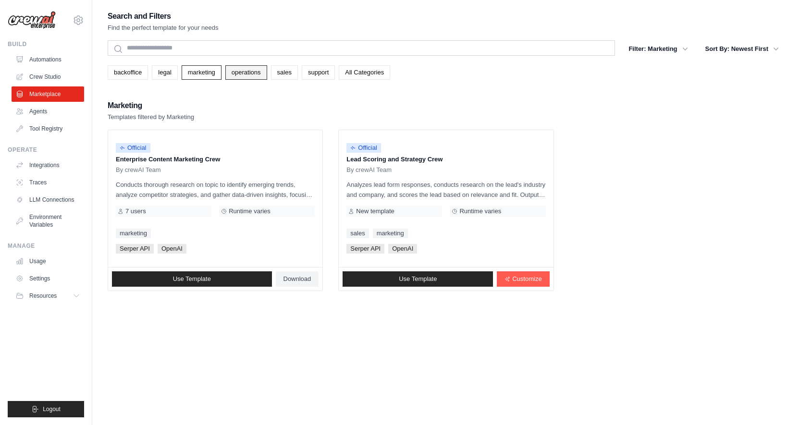  I want to click on p: Templates filtered by Marketing, so click(151, 117).